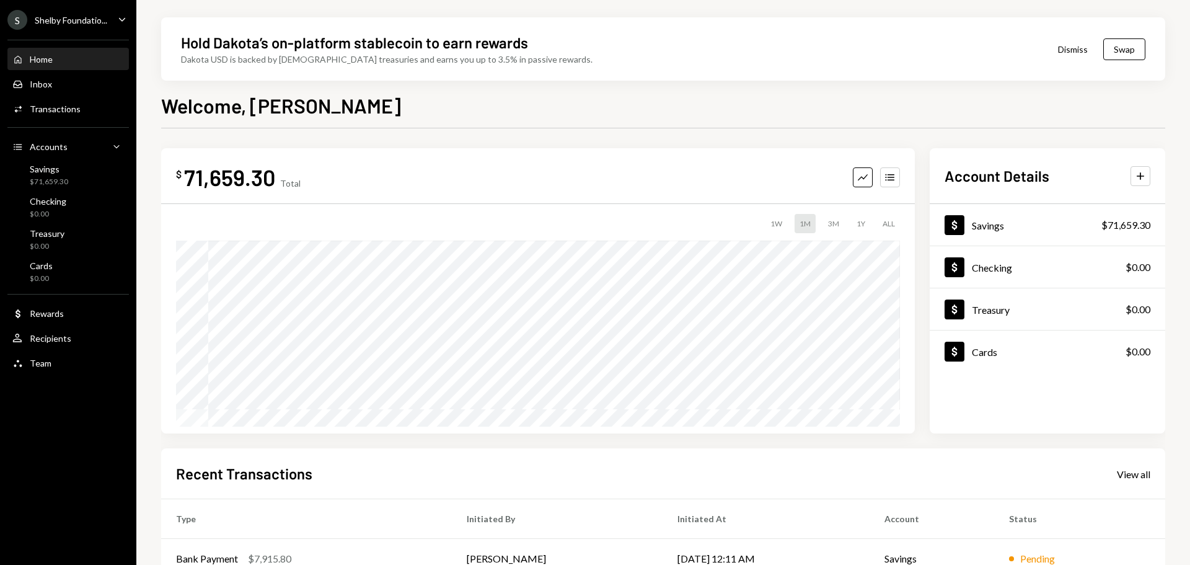  Describe the element at coordinates (1133, 474) in the screenshot. I see `div: View all` at that location.